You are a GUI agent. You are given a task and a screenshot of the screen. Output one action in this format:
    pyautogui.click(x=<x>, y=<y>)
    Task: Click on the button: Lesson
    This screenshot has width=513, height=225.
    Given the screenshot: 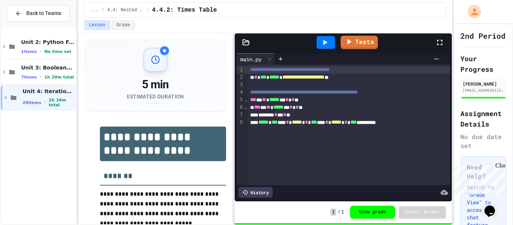 What is the action you would take?
    pyautogui.click(x=97, y=25)
    